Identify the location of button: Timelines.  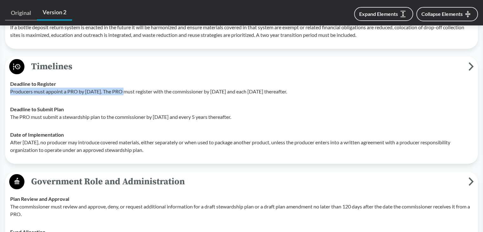
(241, 67).